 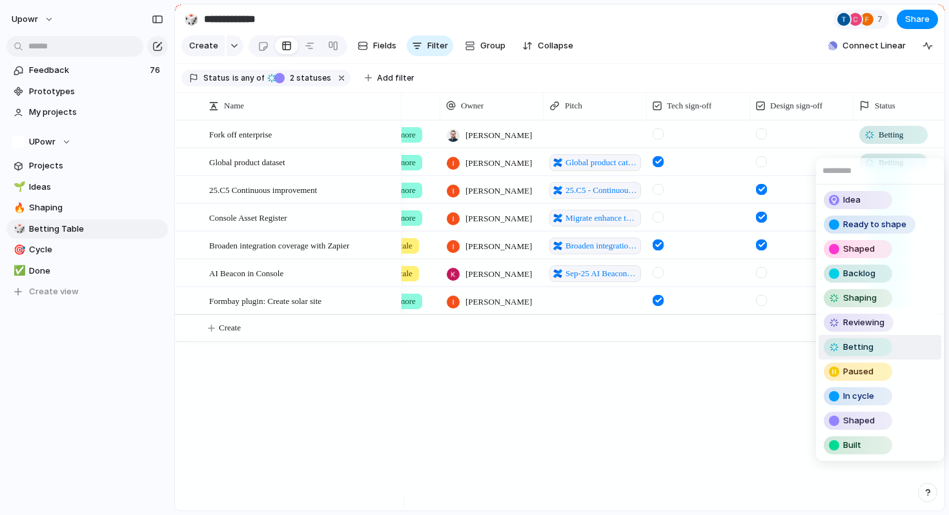 What do you see at coordinates (859, 396) in the screenshot?
I see `span: In cycle` at bounding box center [859, 396].